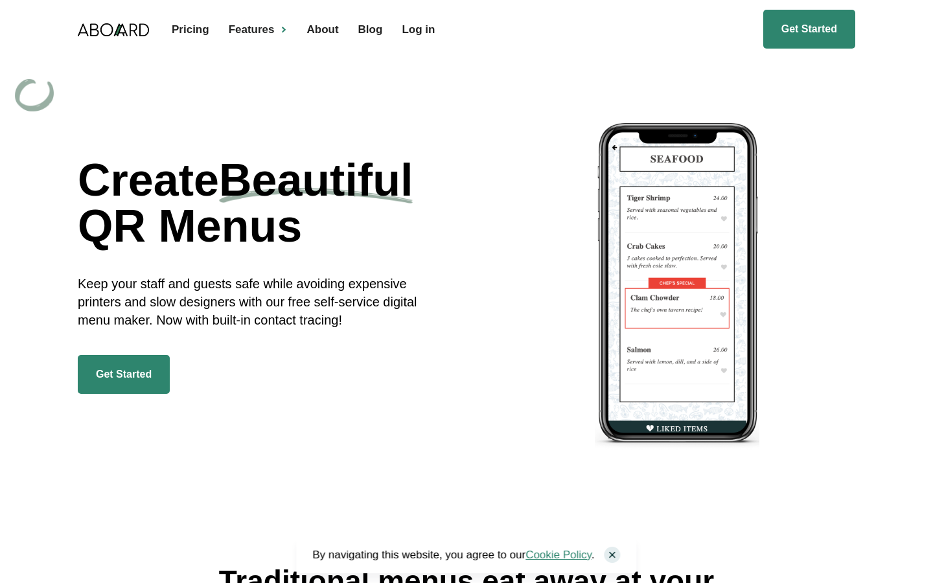  I want to click on span: Beautiful, so click(316, 180).